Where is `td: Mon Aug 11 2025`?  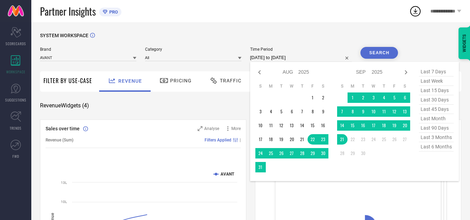
td: Mon Aug 11 2025 is located at coordinates (271, 126).